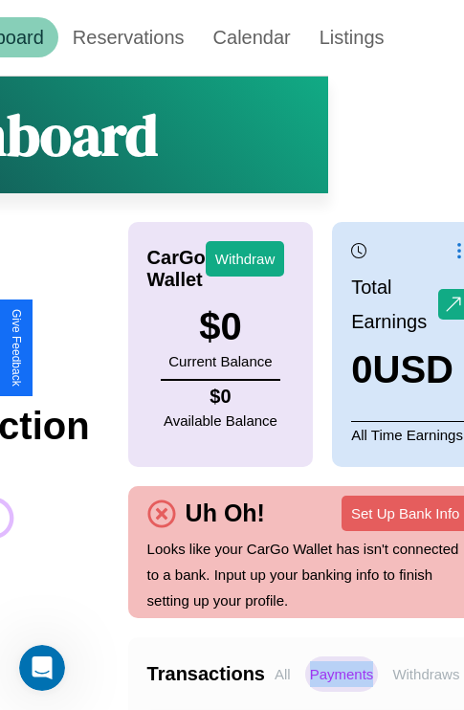 The width and height of the screenshot is (464, 710). What do you see at coordinates (245, 258) in the screenshot?
I see `button: Withdraw` at bounding box center [245, 258].